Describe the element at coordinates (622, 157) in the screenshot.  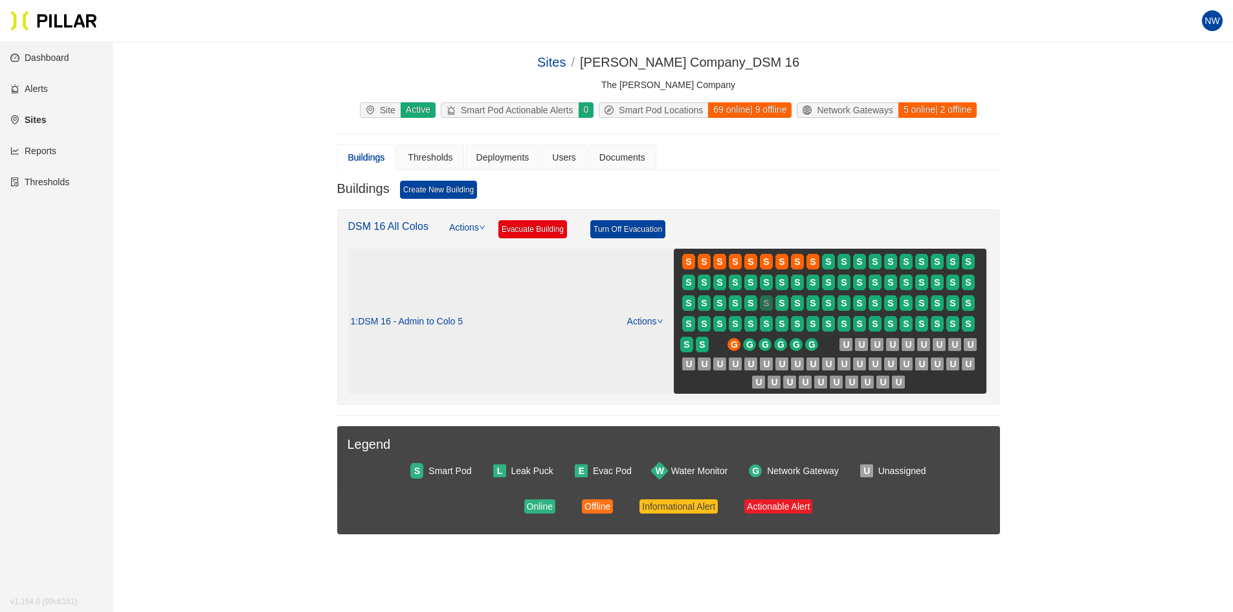
I see `div: Documents` at that location.